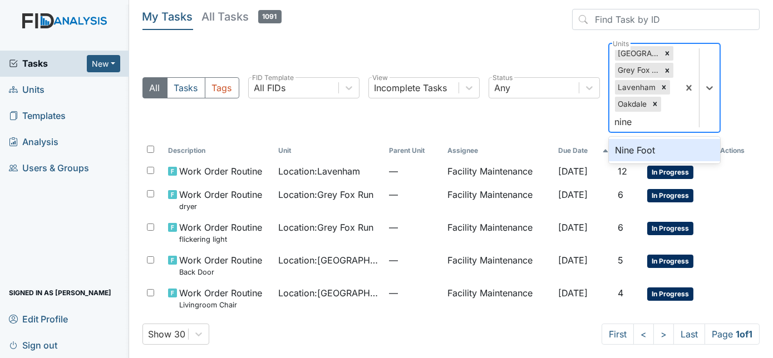 The image size is (773, 358). What do you see at coordinates (220, 206) in the screenshot?
I see `small: dryer` at bounding box center [220, 206].